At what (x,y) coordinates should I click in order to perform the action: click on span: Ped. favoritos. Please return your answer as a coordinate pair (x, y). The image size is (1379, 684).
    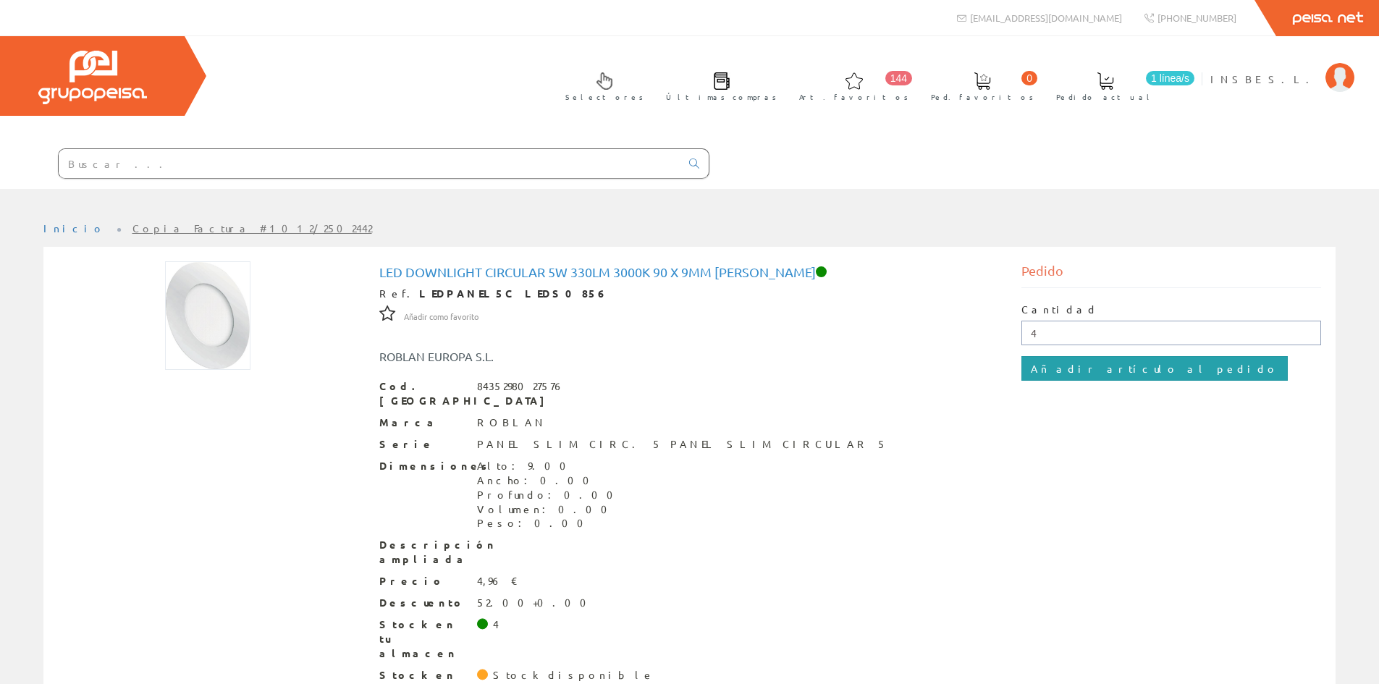
    Looking at the image, I should click on (983, 97).